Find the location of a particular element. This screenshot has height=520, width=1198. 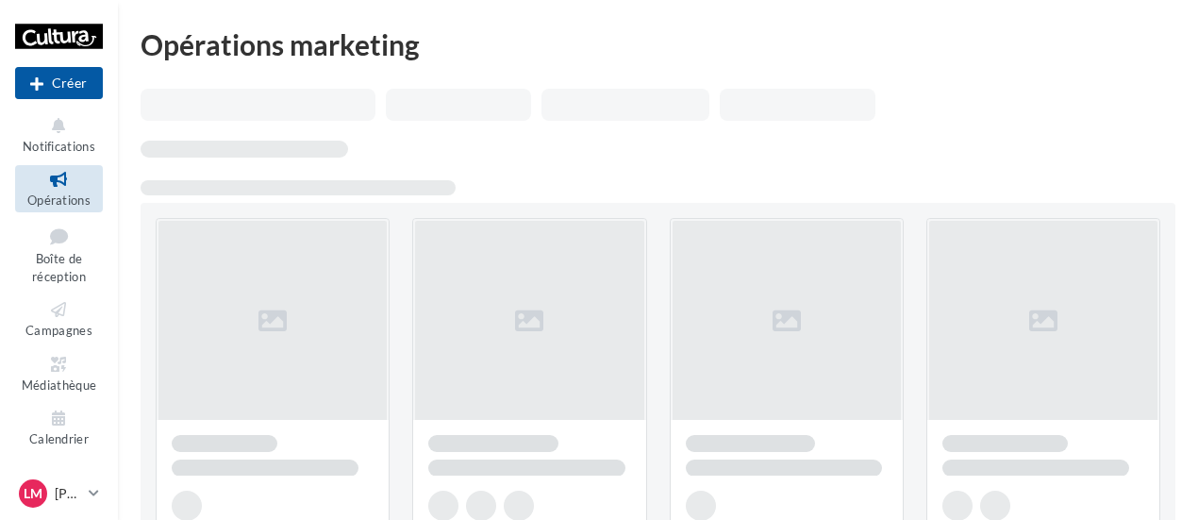

a: Boîte de réception is located at coordinates (58, 254).